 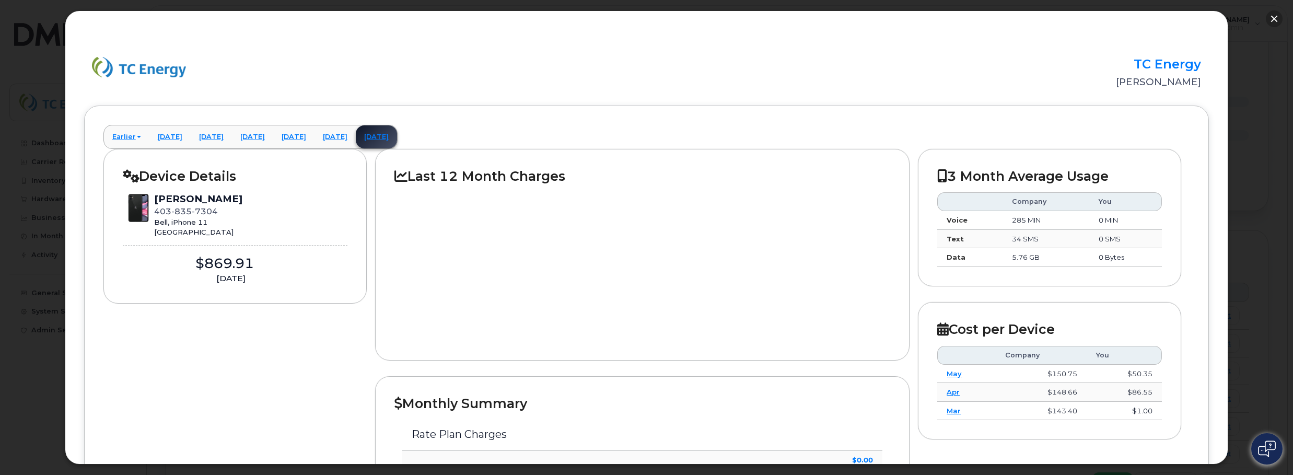 I want to click on a: Mar, so click(x=954, y=411).